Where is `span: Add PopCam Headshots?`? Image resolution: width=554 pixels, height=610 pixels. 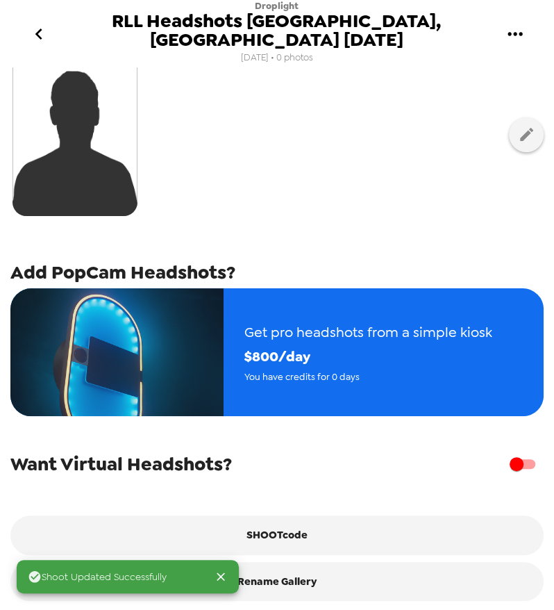 span: Add PopCam Headshots? is located at coordinates (123, 272).